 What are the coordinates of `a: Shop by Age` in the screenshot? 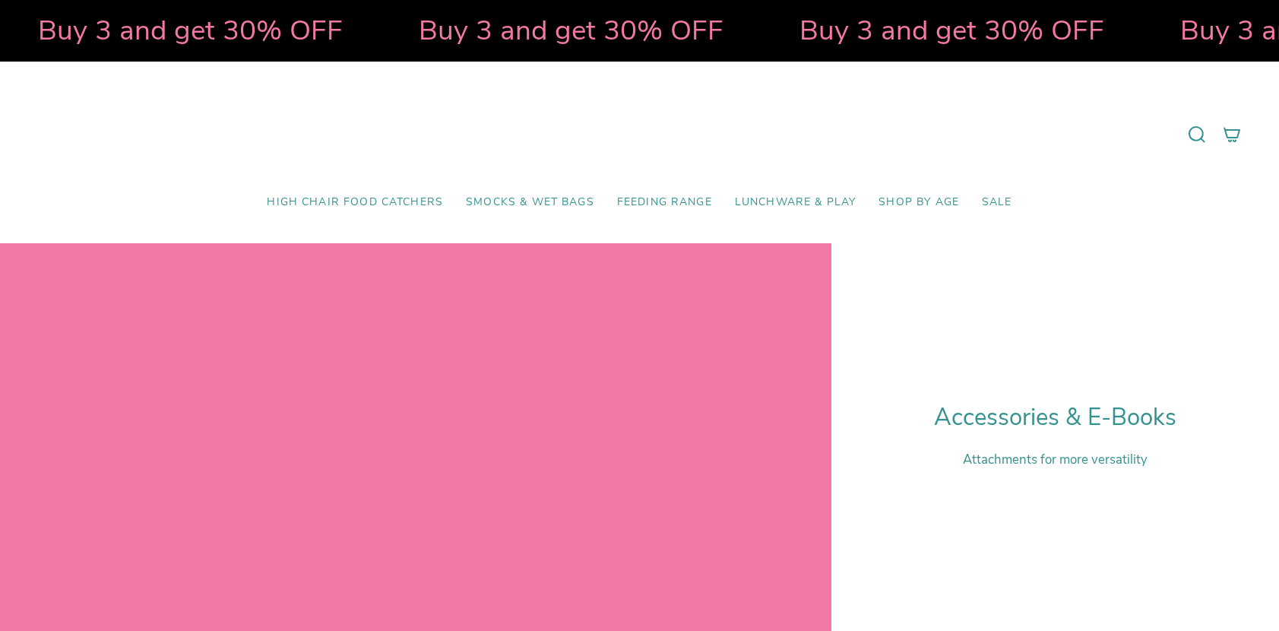 It's located at (919, 202).